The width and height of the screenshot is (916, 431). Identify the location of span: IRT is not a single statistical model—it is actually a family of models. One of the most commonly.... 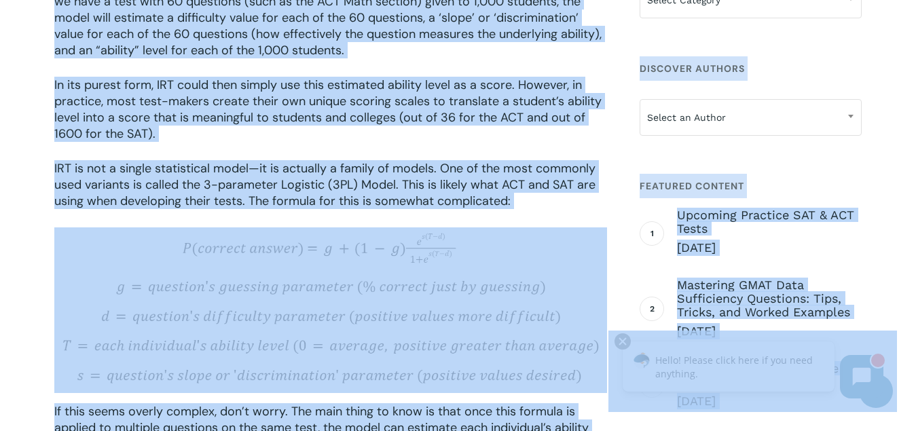
(324, 185).